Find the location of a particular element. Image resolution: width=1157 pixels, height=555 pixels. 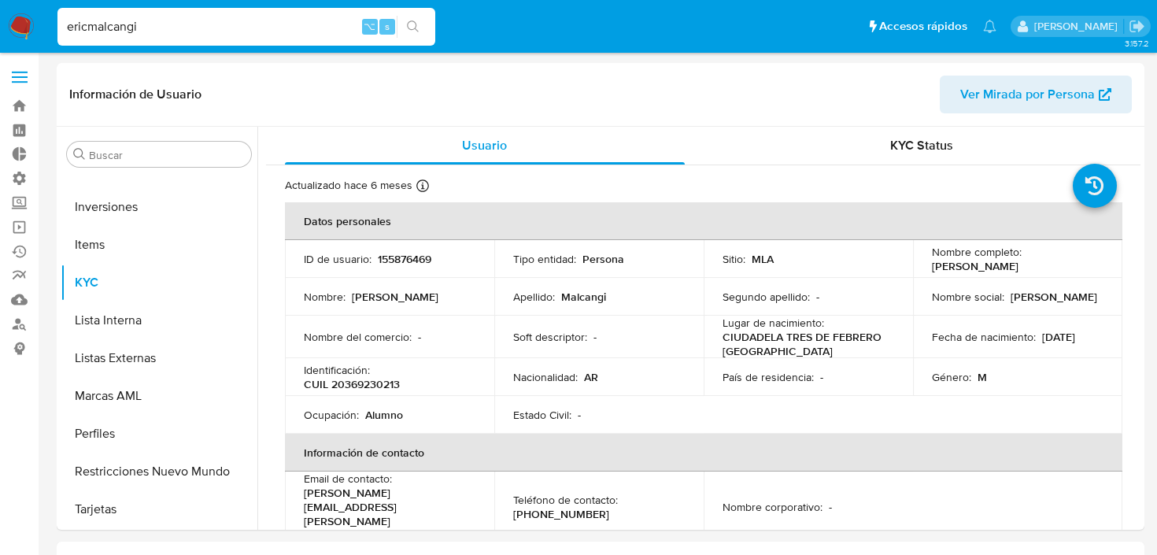

p: Apellido : is located at coordinates (534, 297).